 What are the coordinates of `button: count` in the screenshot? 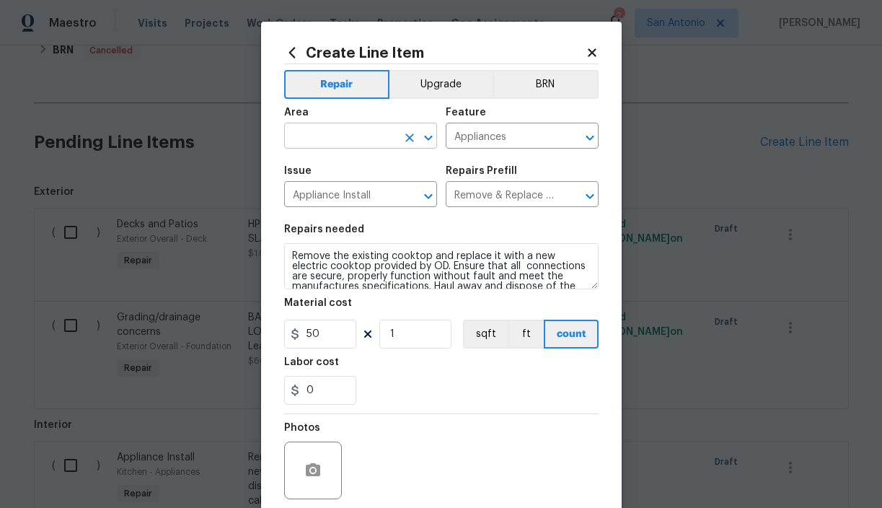 It's located at (571, 334).